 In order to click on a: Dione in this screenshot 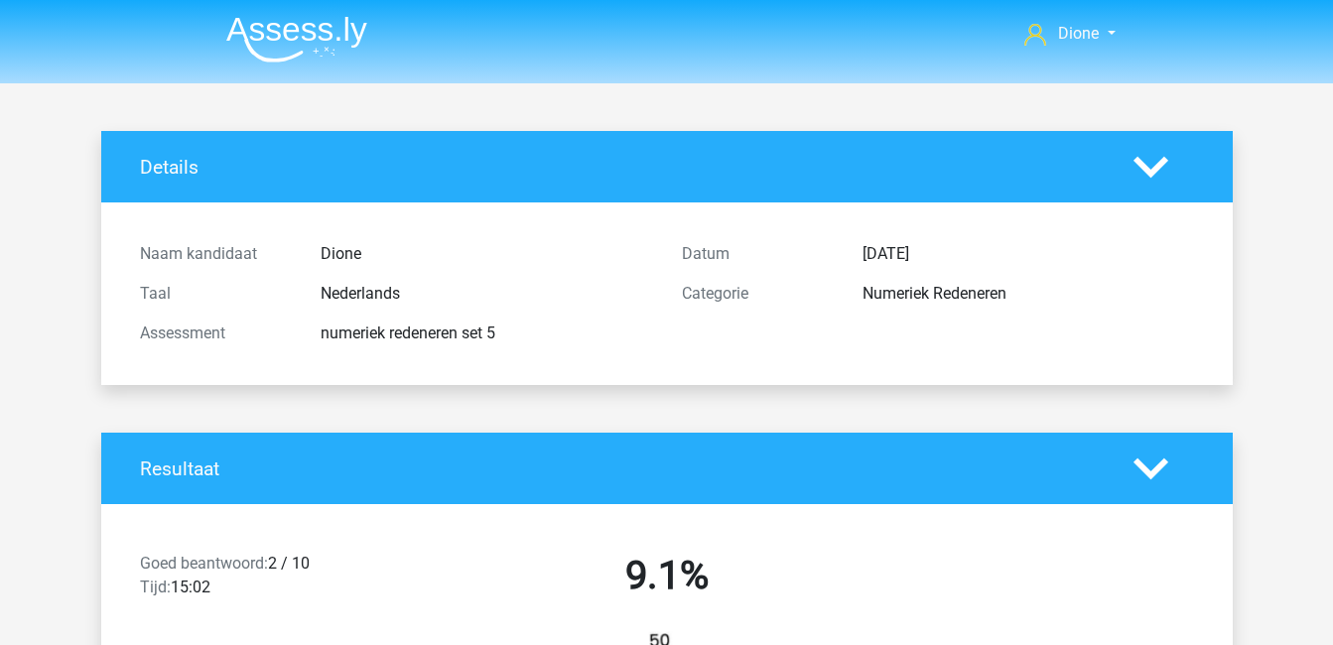, I will do `click(1069, 34)`.